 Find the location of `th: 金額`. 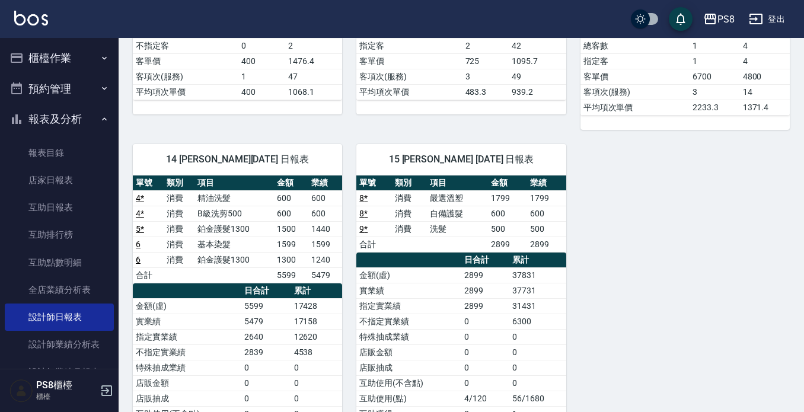

th: 金額 is located at coordinates (507, 183).